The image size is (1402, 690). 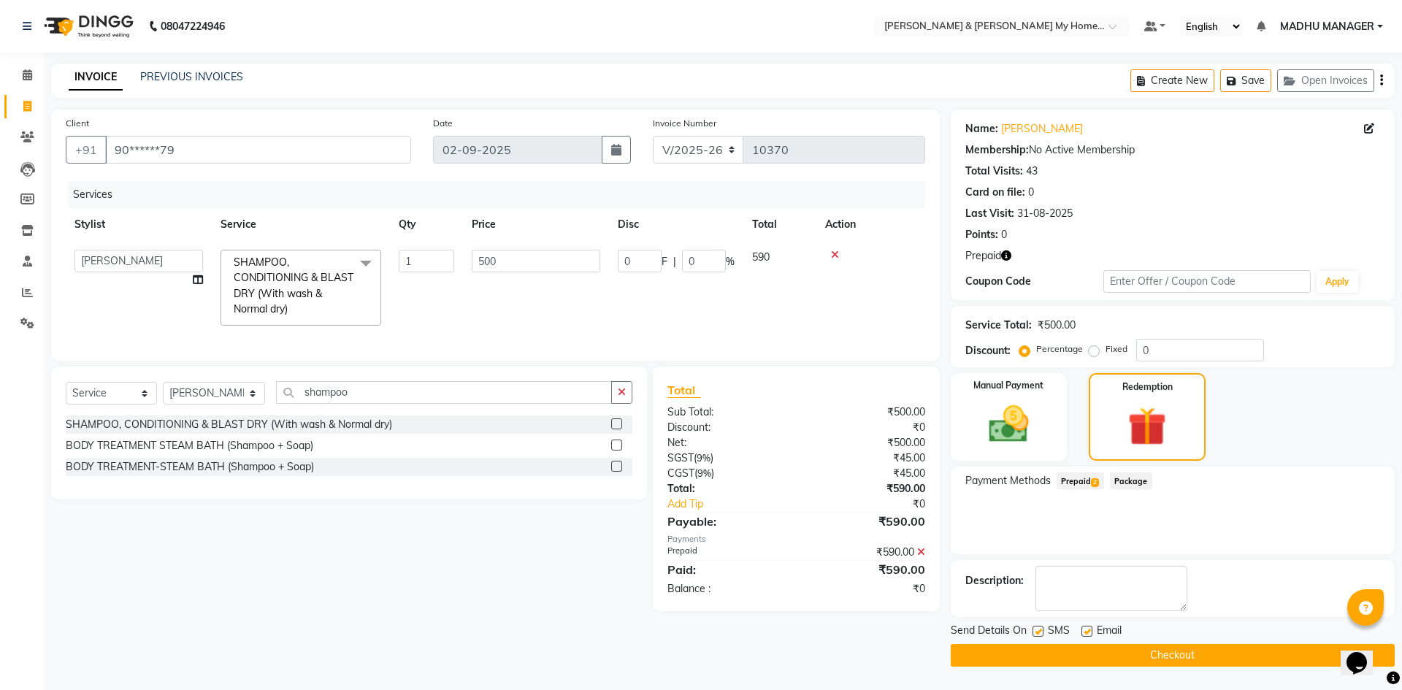 I want to click on label: Redemption, so click(x=1147, y=387).